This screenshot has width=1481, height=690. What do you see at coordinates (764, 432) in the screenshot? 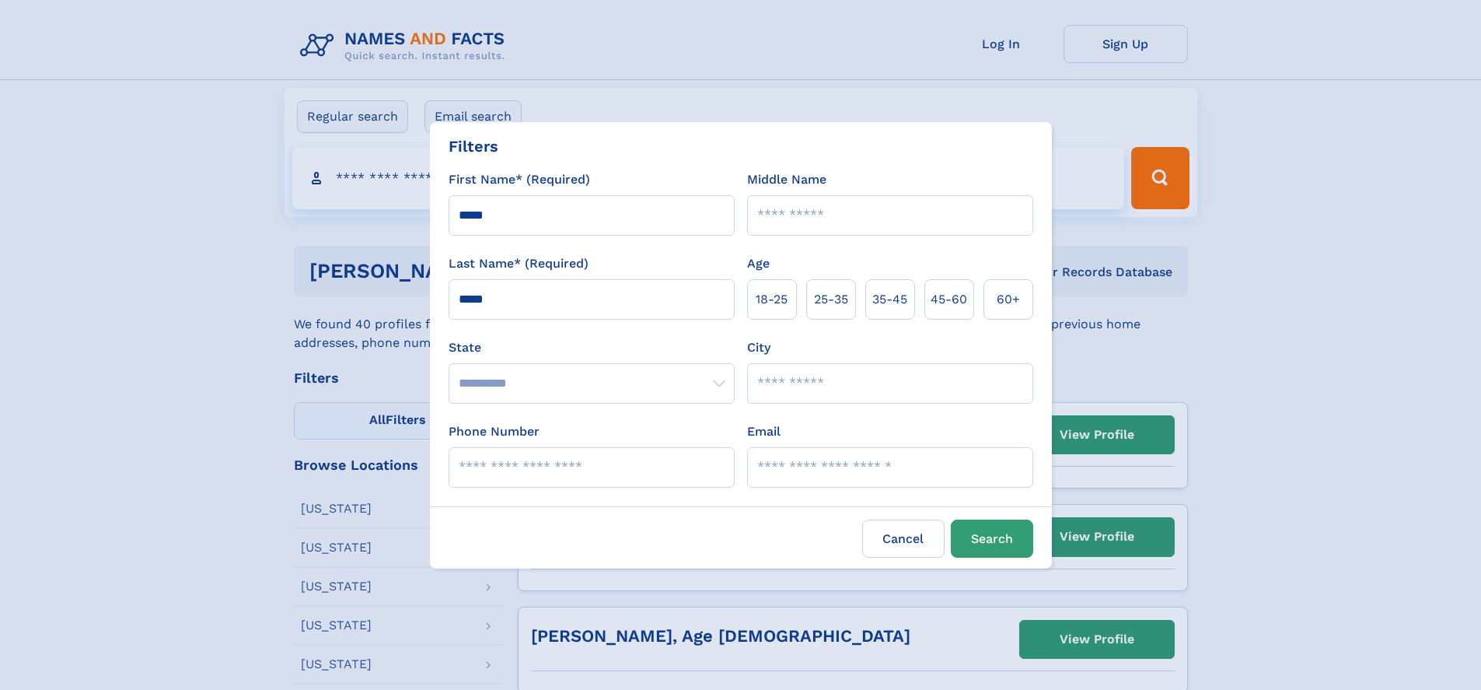
I see `label: Email` at bounding box center [764, 432].